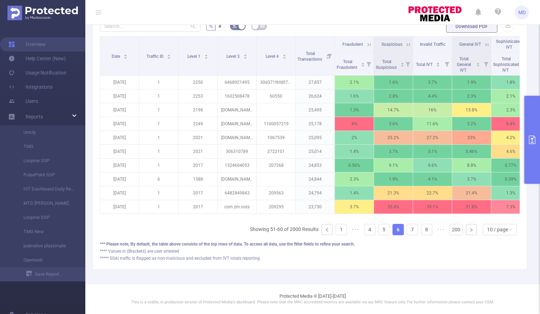 The width and height of the screenshot is (540, 314). Describe the element at coordinates (432, 166) in the screenshot. I see `p: 9.6%` at that location.